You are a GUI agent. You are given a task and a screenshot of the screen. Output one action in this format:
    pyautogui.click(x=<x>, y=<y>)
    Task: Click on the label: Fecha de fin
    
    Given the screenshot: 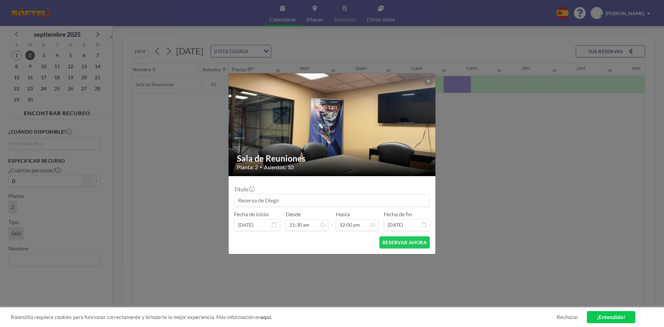 What is the action you would take?
    pyautogui.click(x=398, y=214)
    